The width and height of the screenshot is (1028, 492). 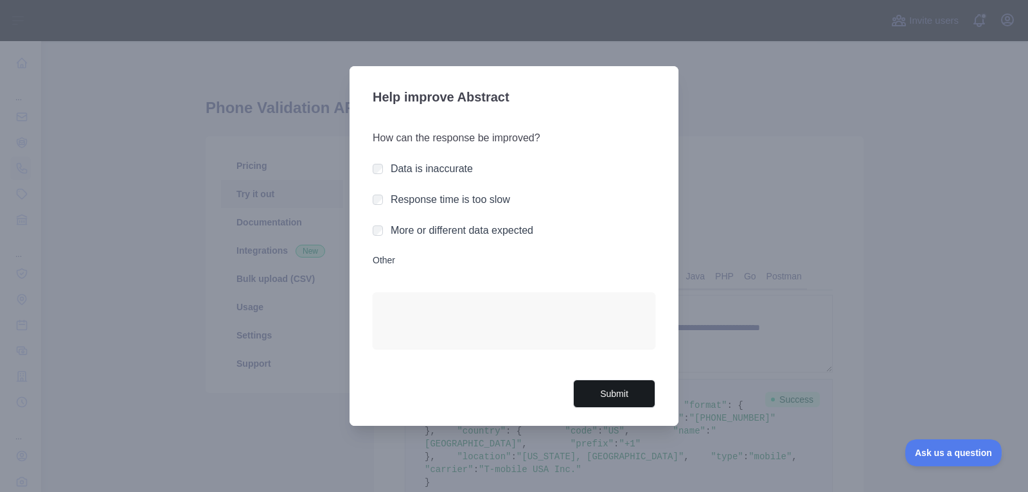 I want to click on label: Response time is too slow, so click(x=450, y=199).